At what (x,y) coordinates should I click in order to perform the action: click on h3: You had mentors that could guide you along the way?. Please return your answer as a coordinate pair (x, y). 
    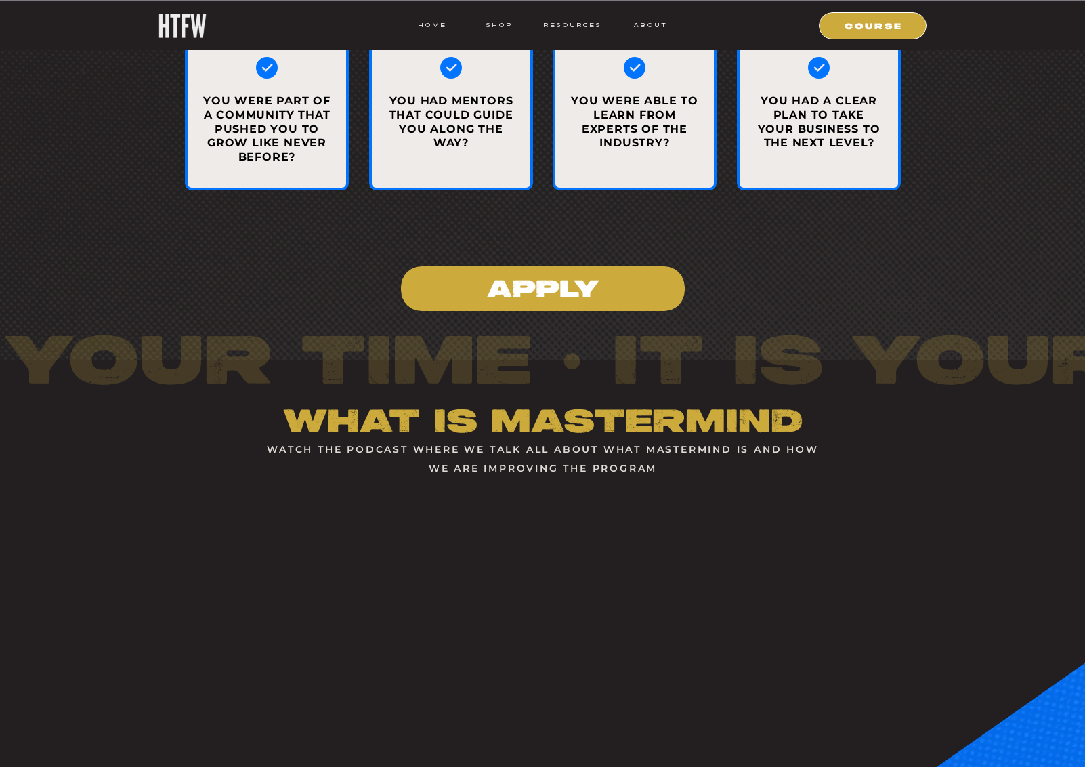
    Looking at the image, I should click on (451, 129).